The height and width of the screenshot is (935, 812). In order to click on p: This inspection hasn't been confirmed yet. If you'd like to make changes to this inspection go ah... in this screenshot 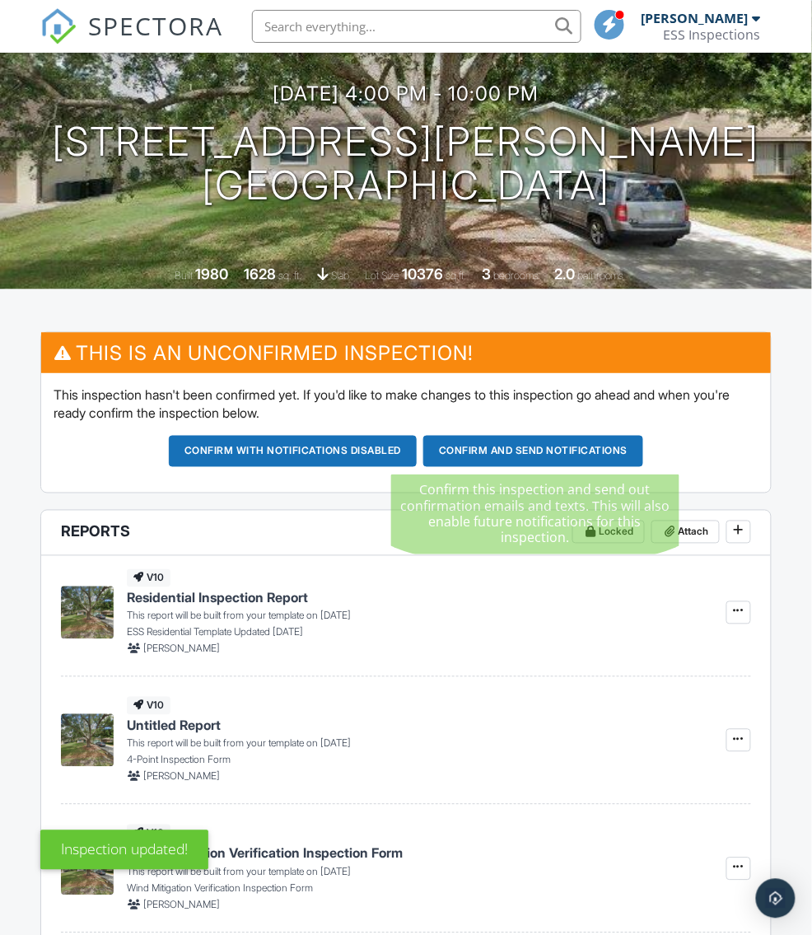, I will do `click(405, 404)`.